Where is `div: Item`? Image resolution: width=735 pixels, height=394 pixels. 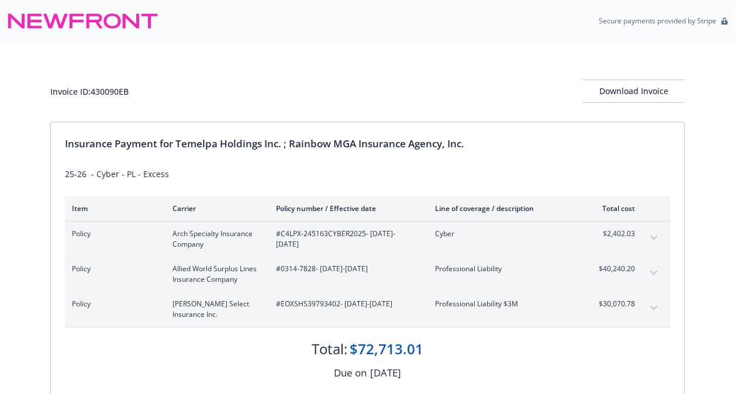
div: Item is located at coordinates (113, 208).